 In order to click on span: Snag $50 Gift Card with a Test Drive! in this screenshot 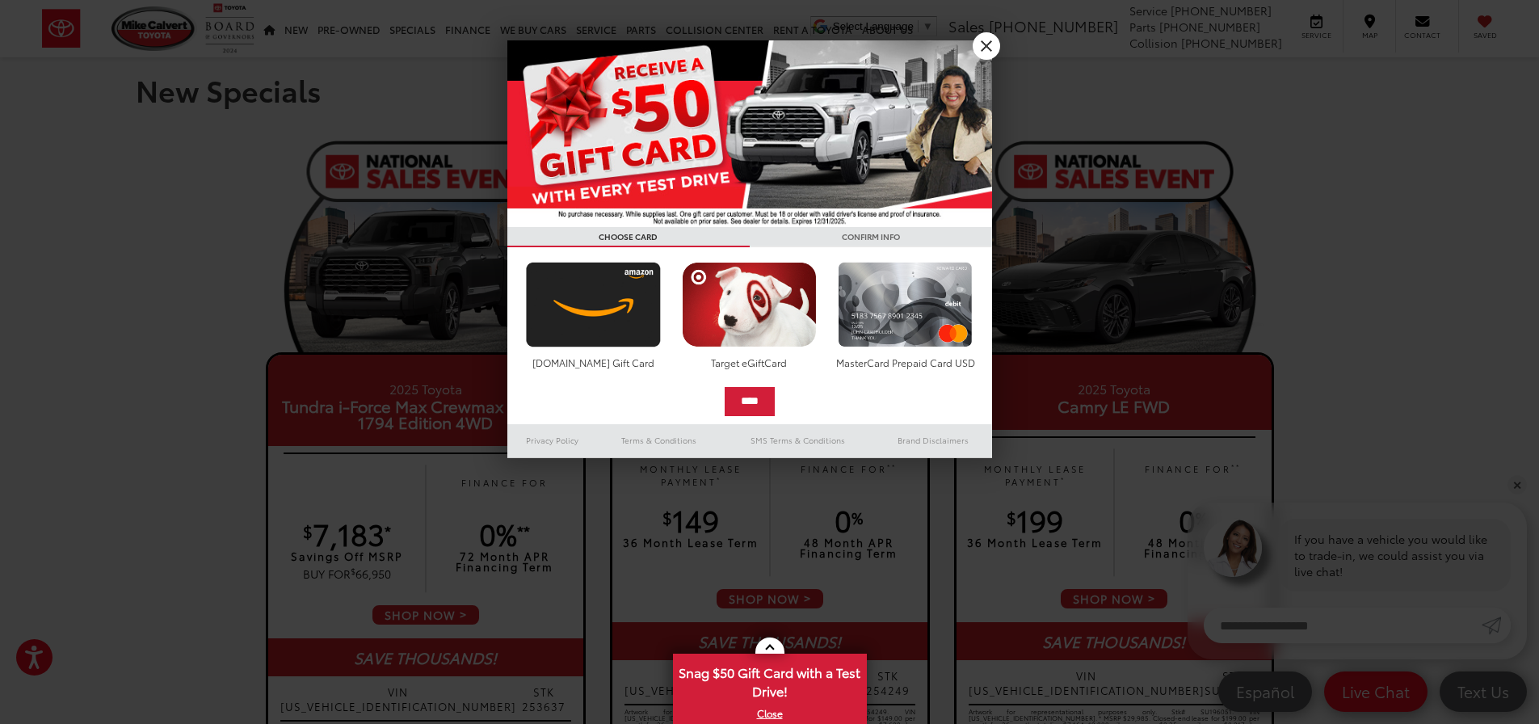, I will do `click(770, 680)`.